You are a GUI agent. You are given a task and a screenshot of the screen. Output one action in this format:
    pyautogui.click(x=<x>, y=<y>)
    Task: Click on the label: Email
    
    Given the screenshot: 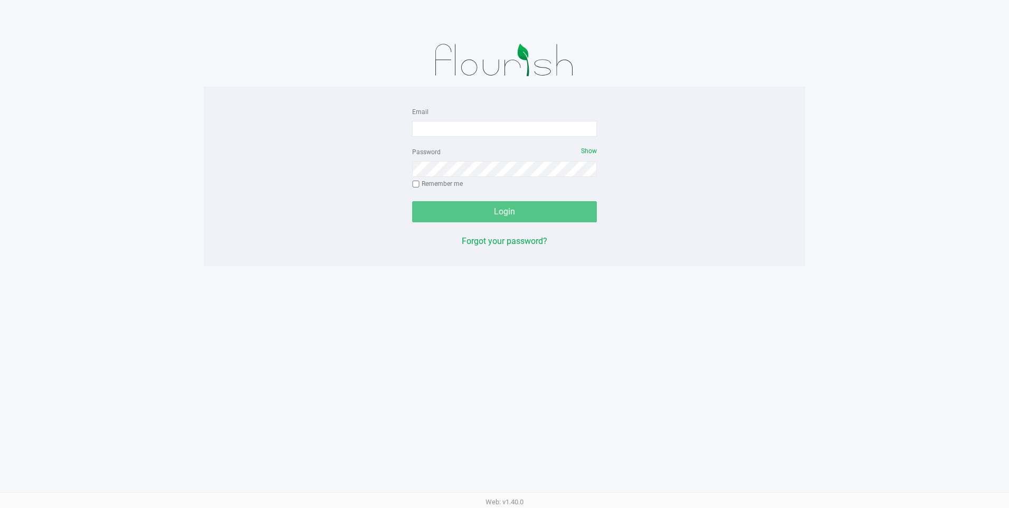 What is the action you would take?
    pyautogui.click(x=420, y=112)
    